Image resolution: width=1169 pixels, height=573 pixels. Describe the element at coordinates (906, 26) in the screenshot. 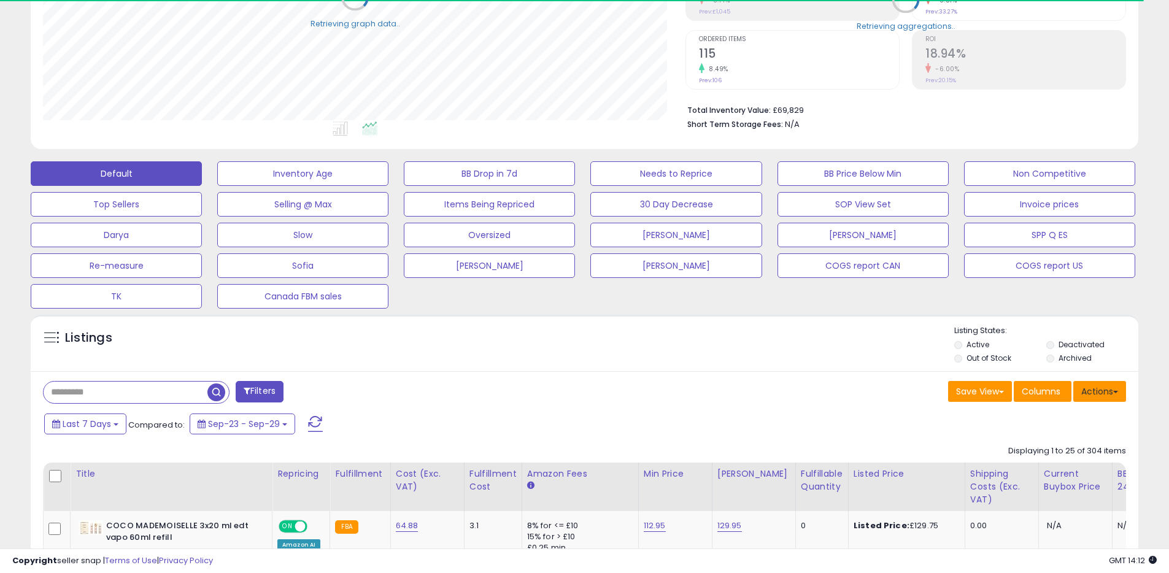

I see `div: Retrieving aggregations..` at that location.